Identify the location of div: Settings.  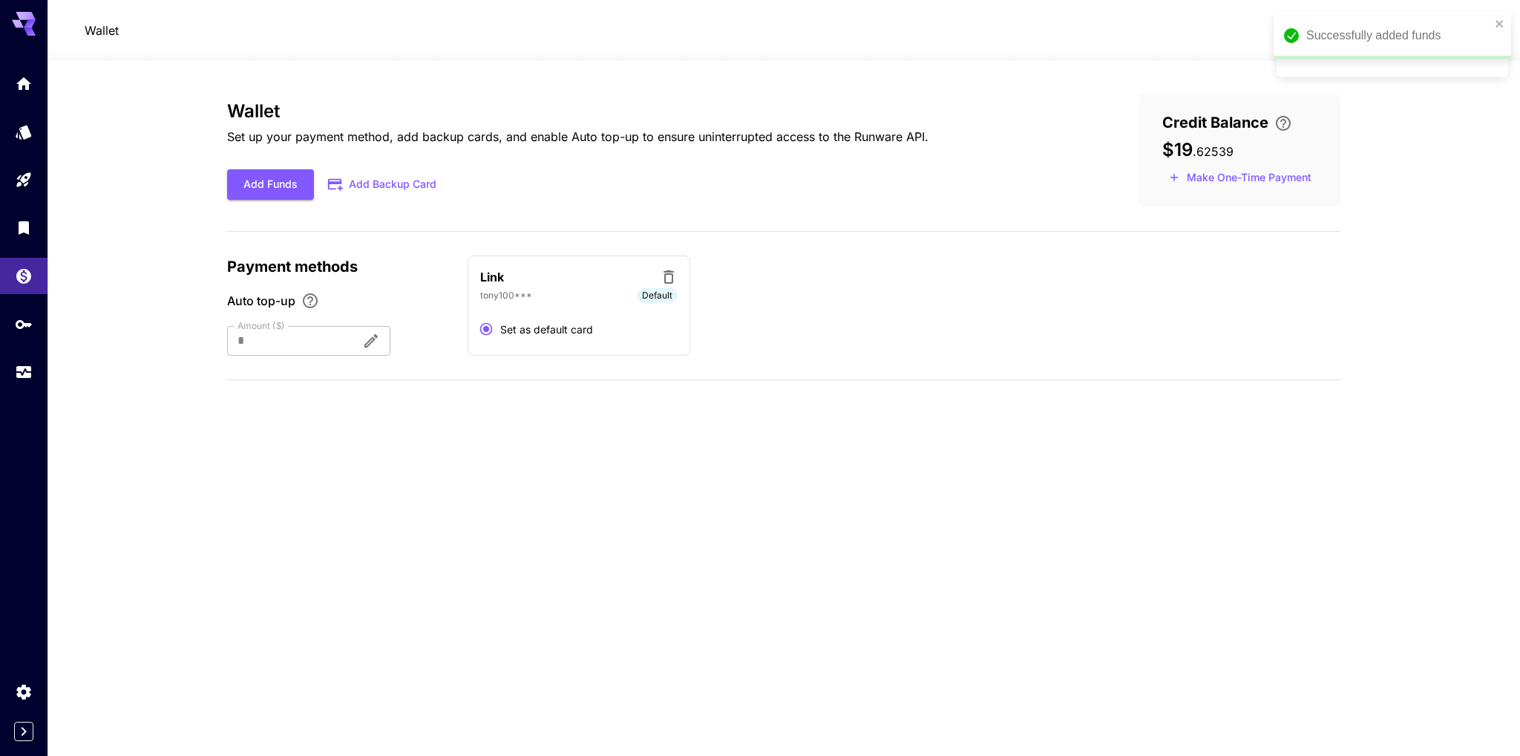
(24, 691).